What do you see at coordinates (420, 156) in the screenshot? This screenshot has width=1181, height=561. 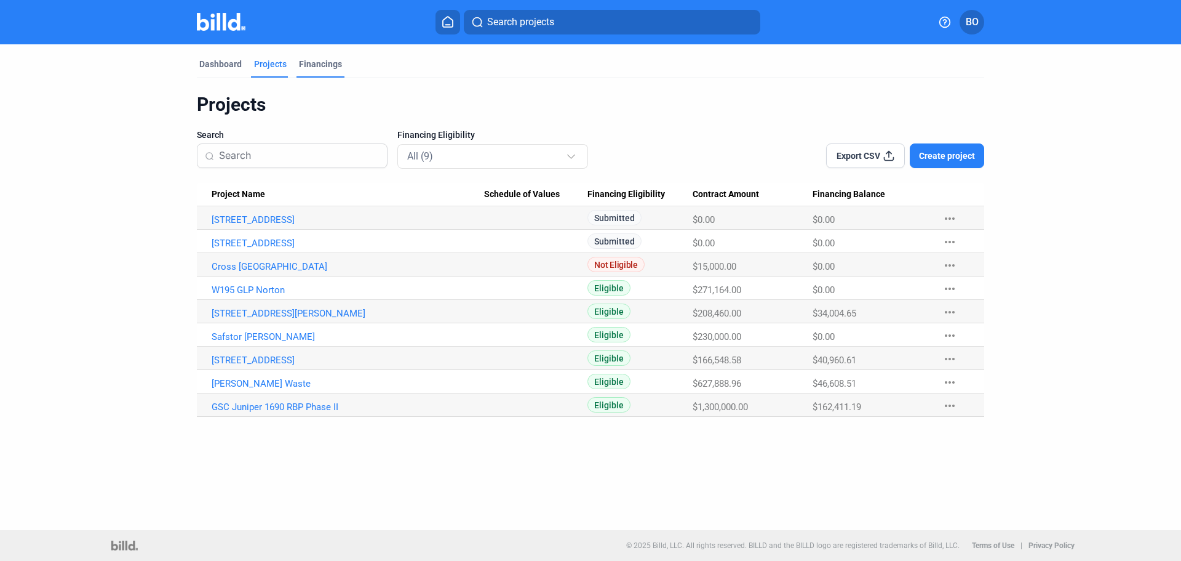 I see `mat-select-trigger: All (9)` at bounding box center [420, 156].